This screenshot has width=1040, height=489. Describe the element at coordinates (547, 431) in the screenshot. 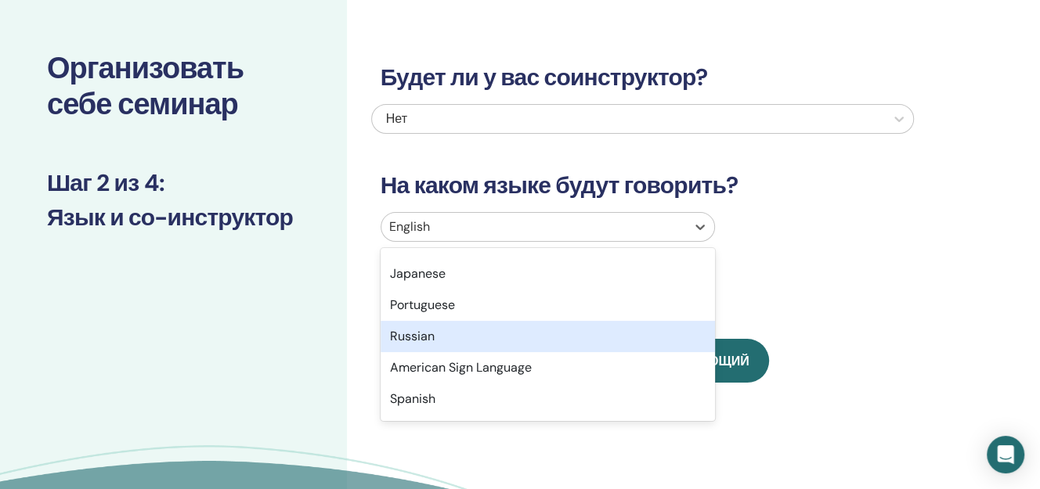

I see `div: Arabic` at that location.